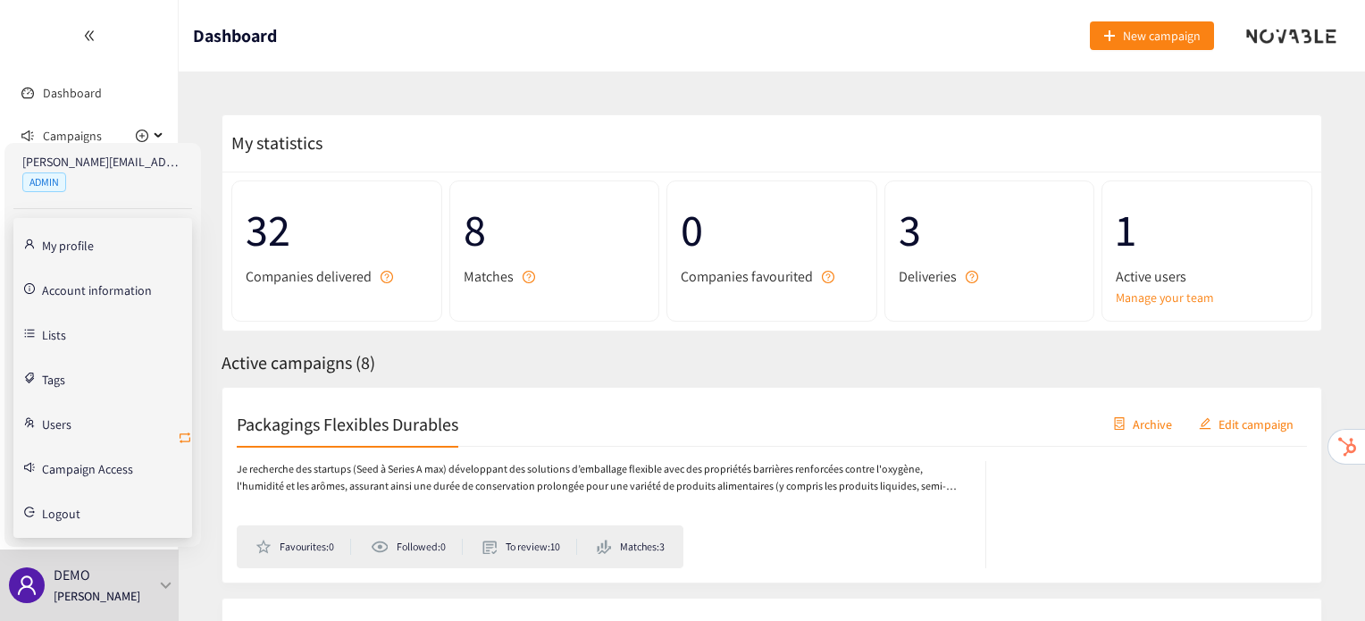 This screenshot has height=621, width=1365. I want to click on span: New campaign, so click(1161, 36).